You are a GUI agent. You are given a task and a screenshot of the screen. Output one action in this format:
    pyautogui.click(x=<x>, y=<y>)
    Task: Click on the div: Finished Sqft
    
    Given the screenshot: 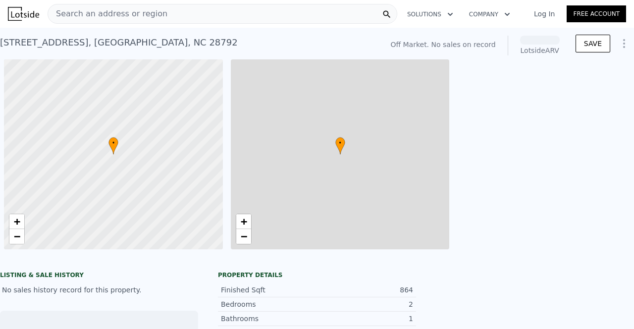 What is the action you would take?
    pyautogui.click(x=269, y=290)
    